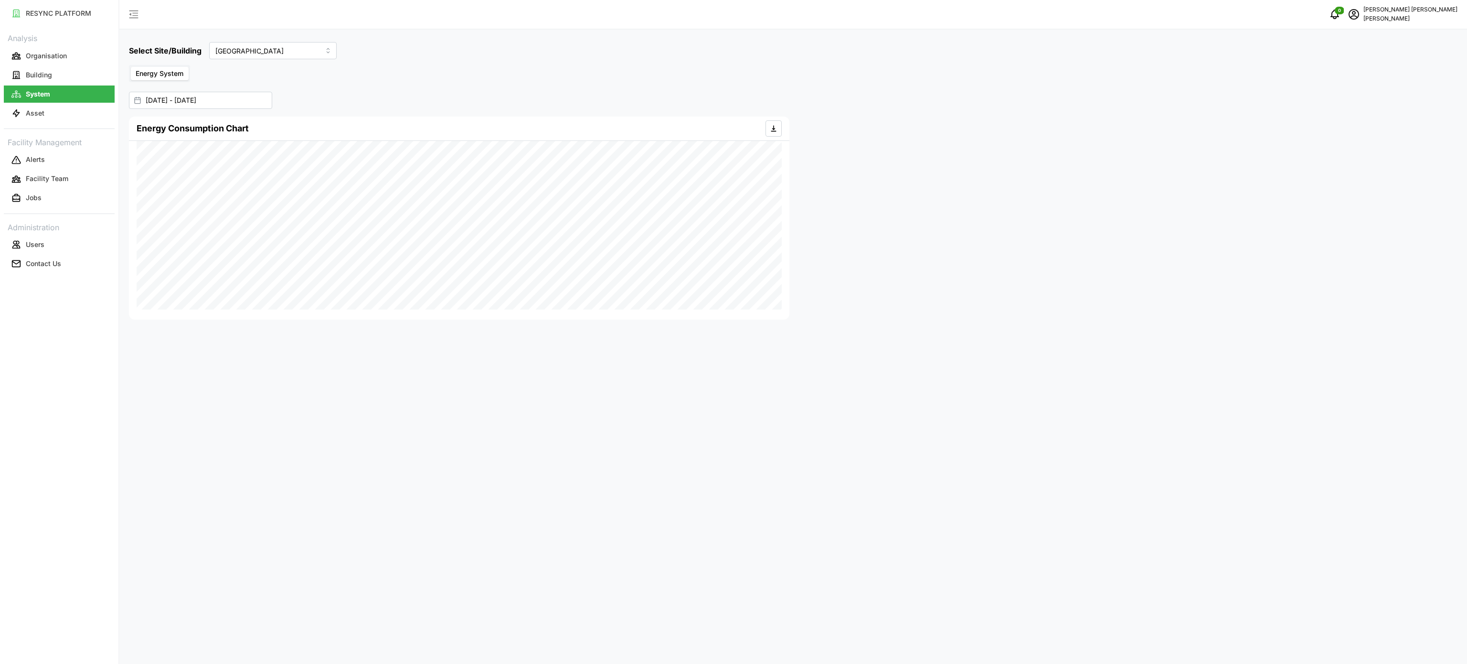 This screenshot has height=664, width=1467. What do you see at coordinates (59, 56) in the screenshot?
I see `a: Organisation` at bounding box center [59, 56].